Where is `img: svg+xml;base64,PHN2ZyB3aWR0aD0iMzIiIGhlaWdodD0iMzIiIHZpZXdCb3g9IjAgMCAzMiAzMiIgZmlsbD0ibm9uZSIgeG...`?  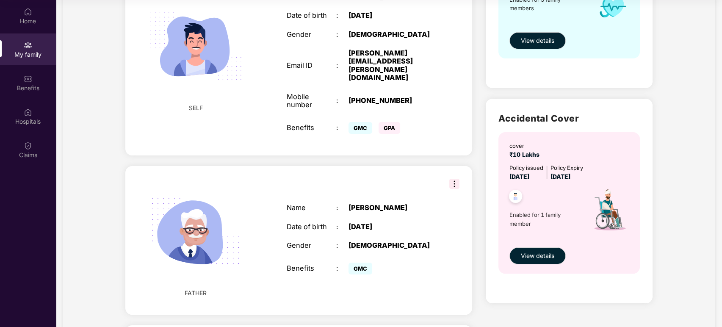 img: svg+xml;base64,PHN2ZyB3aWR0aD0iMzIiIGhlaWdodD0iMzIiIHZpZXdCb3g9IjAgMCAzMiAzMiIgZmlsbD0ibm9uZSIgeG... is located at coordinates (455, 184).